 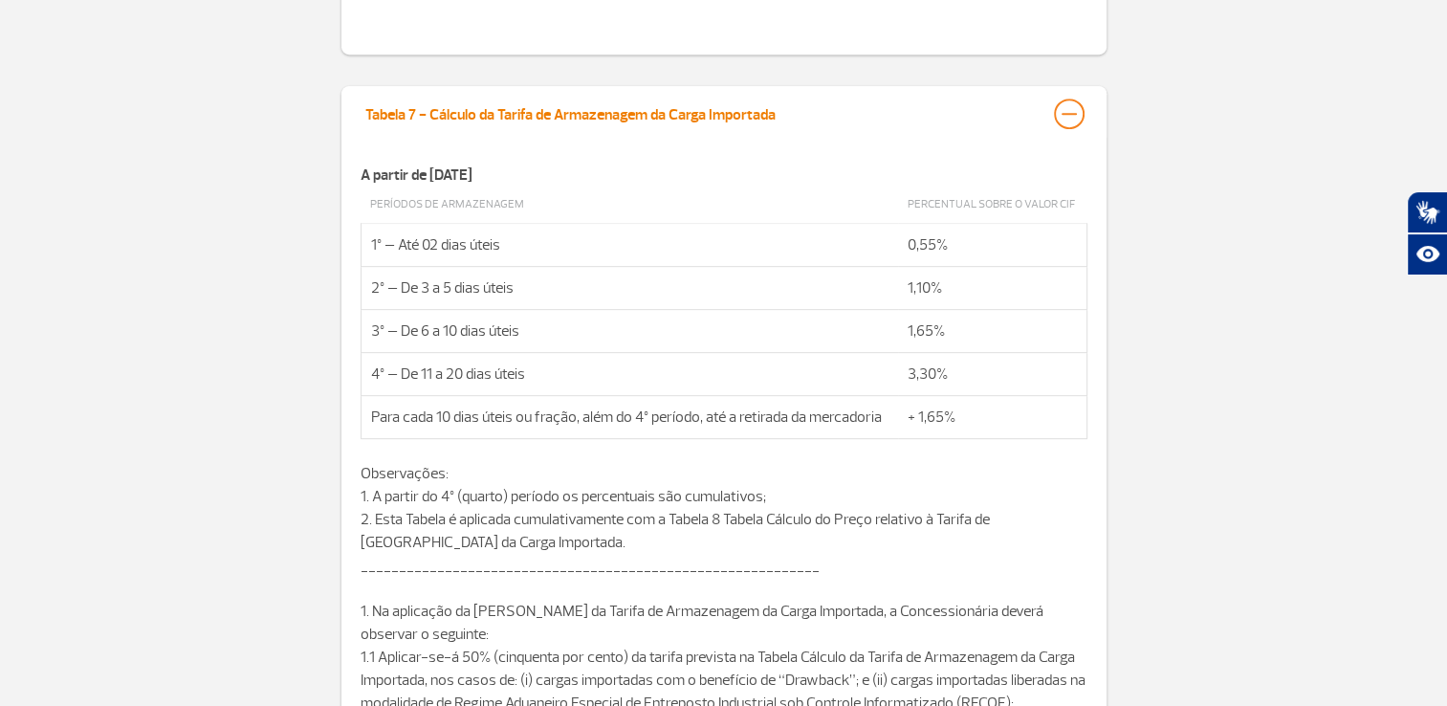 I want to click on button: Abrir tradutor de língua de sinais., so click(x=1427, y=212).